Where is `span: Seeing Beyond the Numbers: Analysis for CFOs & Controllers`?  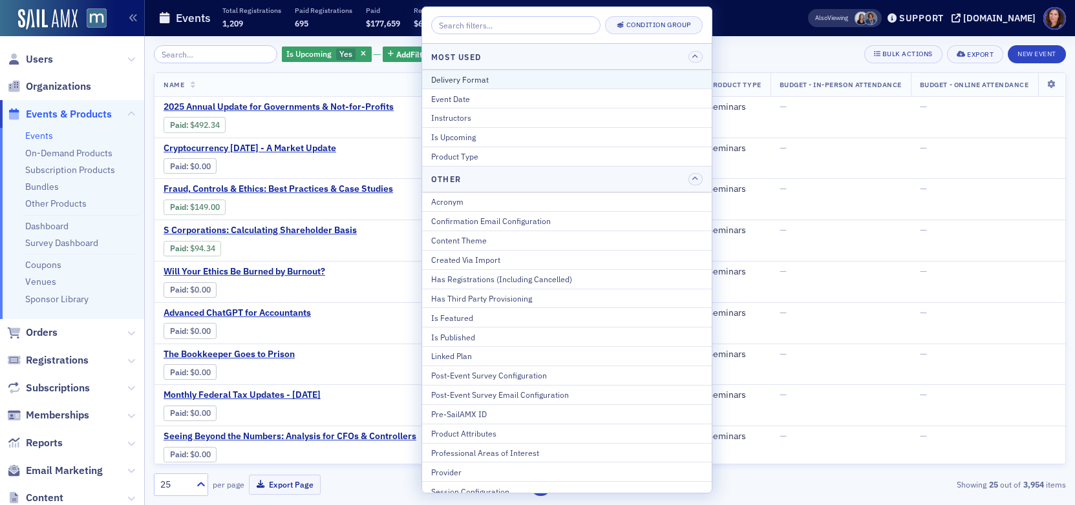 span: Seeing Beyond the Numbers: Analysis for CFOs & Controllers is located at coordinates (290, 437).